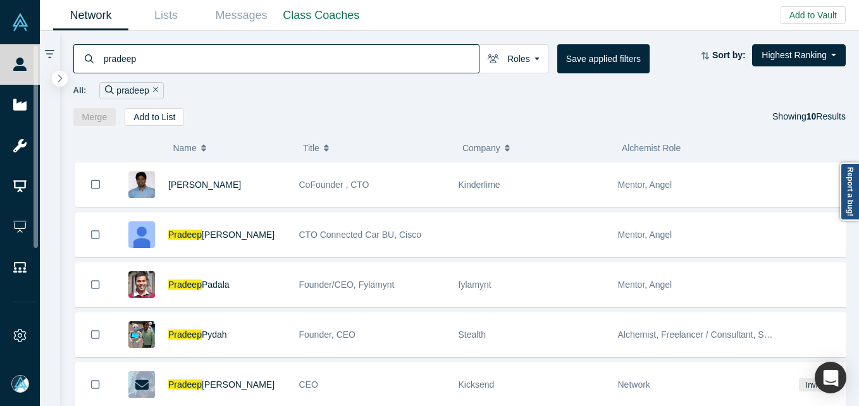  What do you see at coordinates (475, 285) in the screenshot?
I see `span: fylamynt` at bounding box center [475, 285].